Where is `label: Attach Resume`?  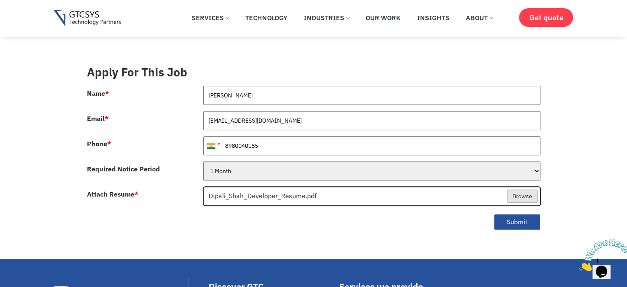 label: Attach Resume is located at coordinates (113, 194).